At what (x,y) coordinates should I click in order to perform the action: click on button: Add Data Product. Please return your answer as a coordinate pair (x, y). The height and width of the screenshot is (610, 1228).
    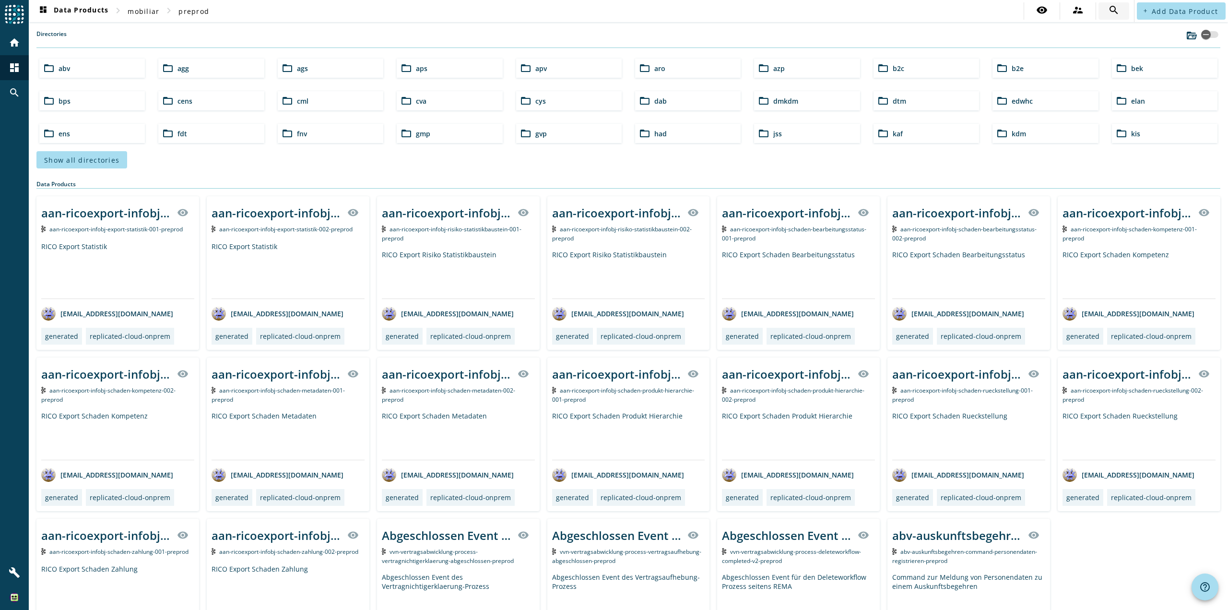
    Looking at the image, I should click on (1181, 11).